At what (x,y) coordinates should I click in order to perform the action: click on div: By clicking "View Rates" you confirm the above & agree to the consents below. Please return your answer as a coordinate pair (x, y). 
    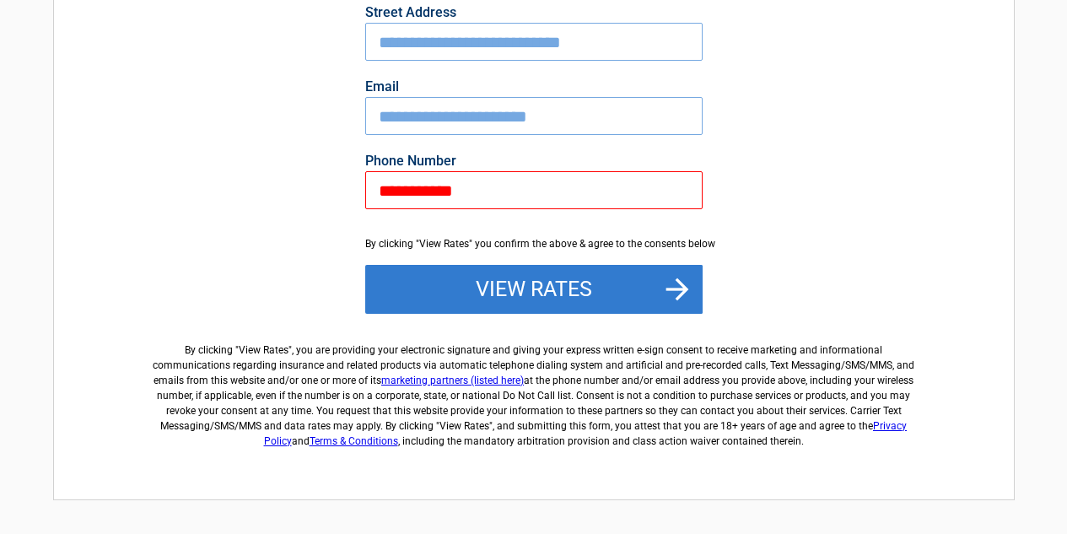
    Looking at the image, I should click on (534, 244).